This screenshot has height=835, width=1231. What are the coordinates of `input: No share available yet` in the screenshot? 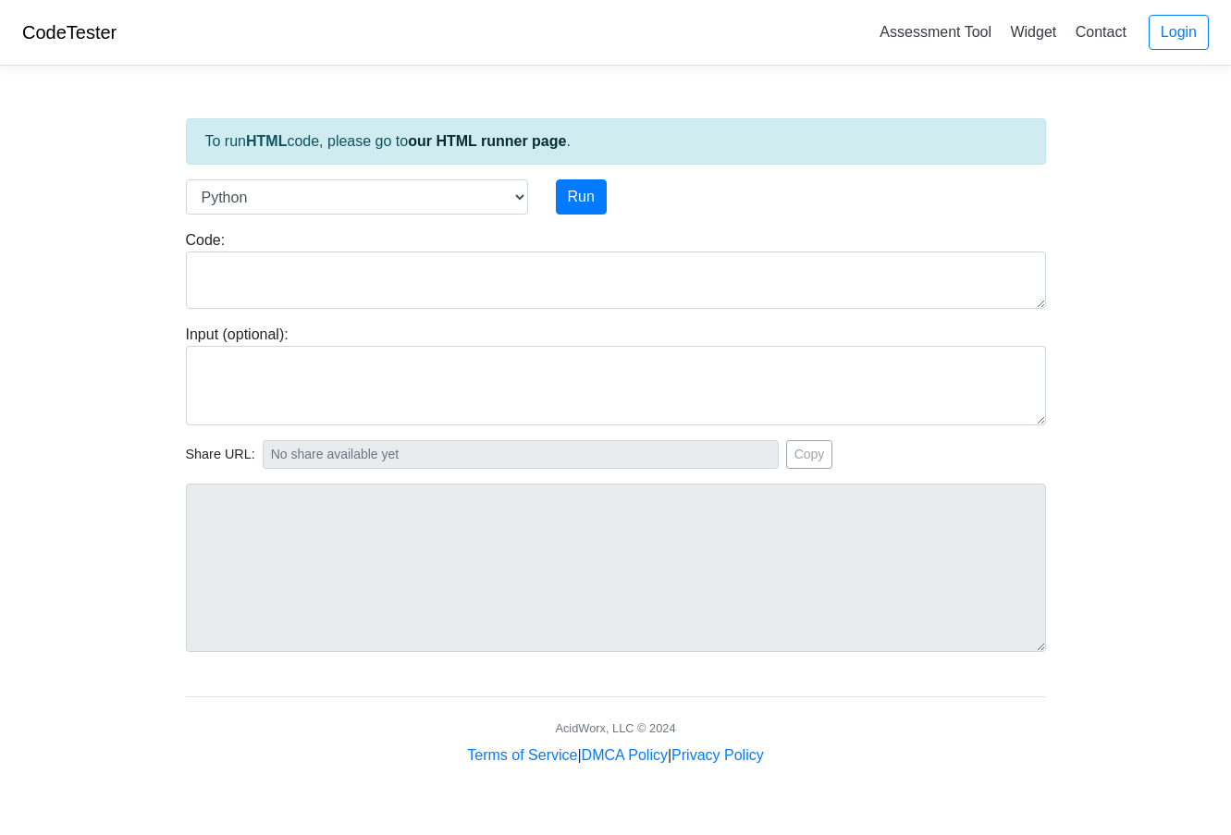 It's located at (521, 454).